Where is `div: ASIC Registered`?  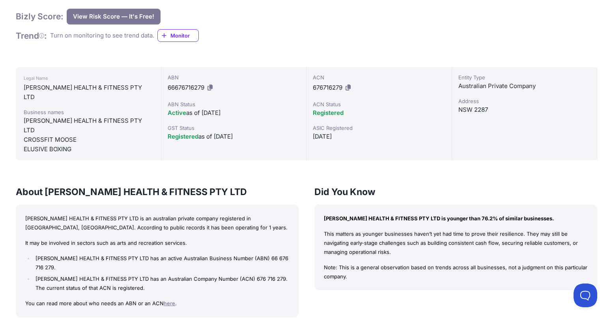 div: ASIC Registered is located at coordinates (379, 128).